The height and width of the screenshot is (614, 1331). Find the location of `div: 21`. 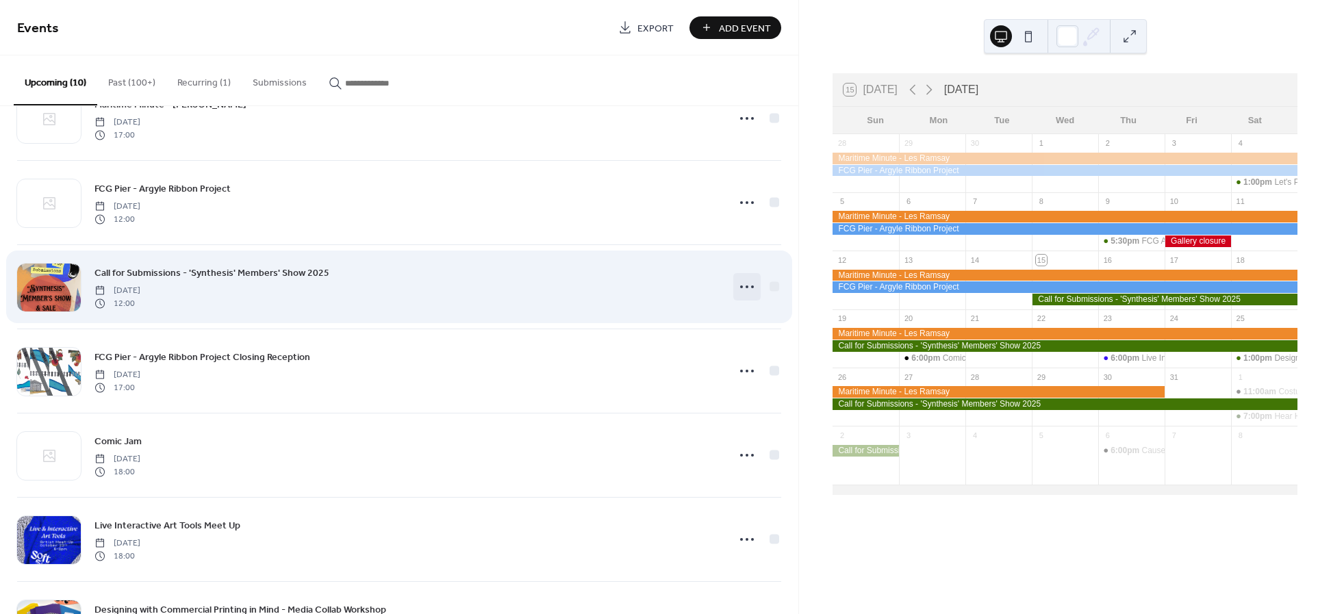

div: 21 is located at coordinates (974, 318).